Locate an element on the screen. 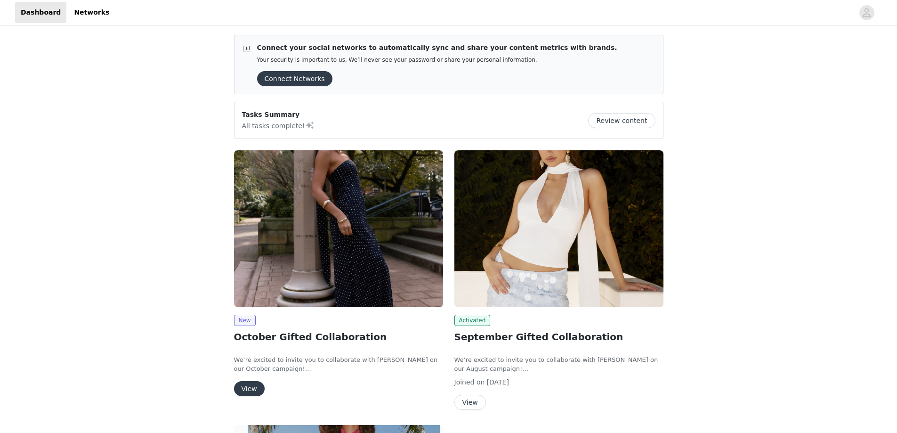  p: All tasks complete! is located at coordinates (278, 125).